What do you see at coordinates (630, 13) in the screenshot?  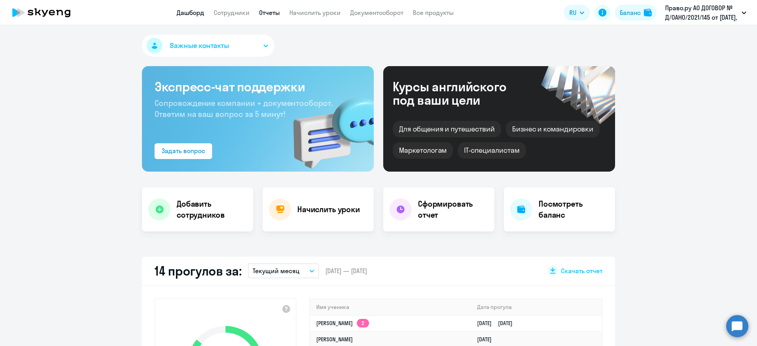 I see `div: Баланс` at bounding box center [630, 13].